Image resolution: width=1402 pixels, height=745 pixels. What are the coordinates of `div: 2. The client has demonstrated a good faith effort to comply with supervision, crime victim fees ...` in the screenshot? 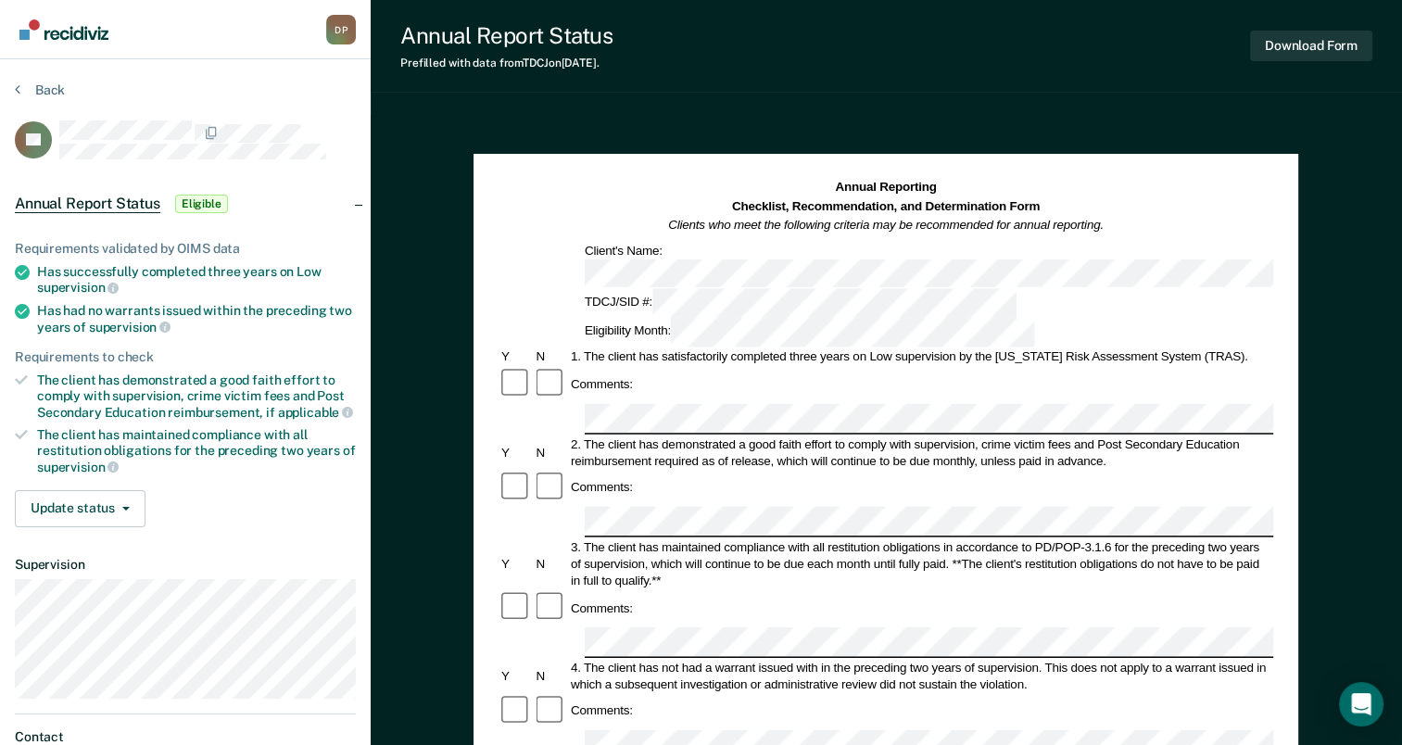 It's located at (920, 452).